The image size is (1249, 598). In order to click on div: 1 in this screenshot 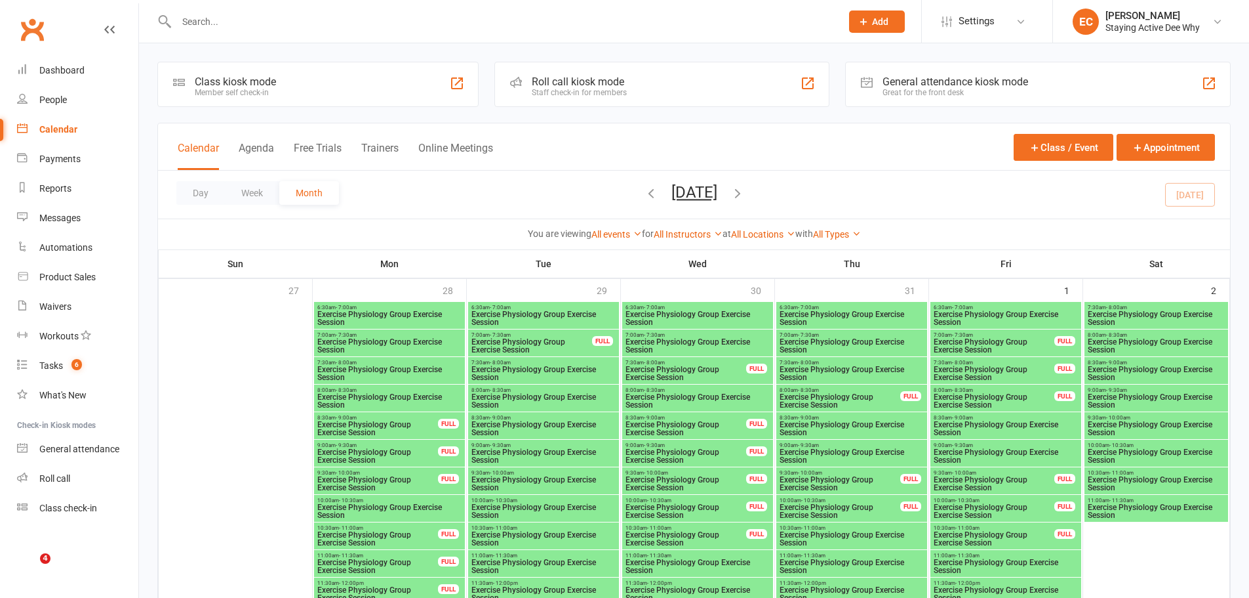, I will do `click(1074, 289)`.